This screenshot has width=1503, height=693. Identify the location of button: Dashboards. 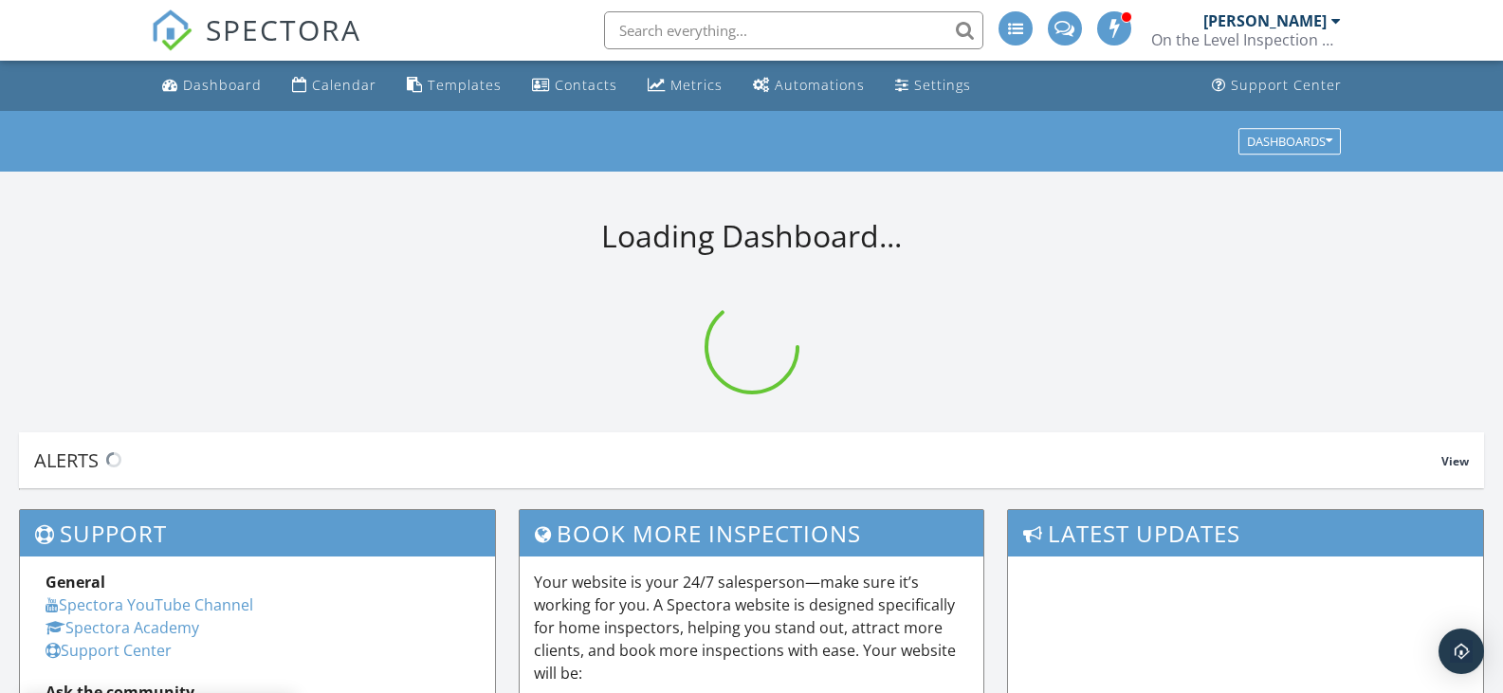
(1289, 141).